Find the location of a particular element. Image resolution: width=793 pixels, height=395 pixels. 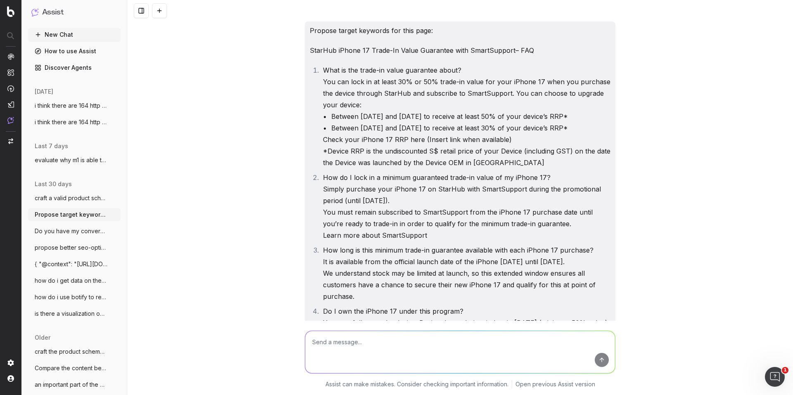

span: Compare the content between the 2nd best is located at coordinates (71, 369).